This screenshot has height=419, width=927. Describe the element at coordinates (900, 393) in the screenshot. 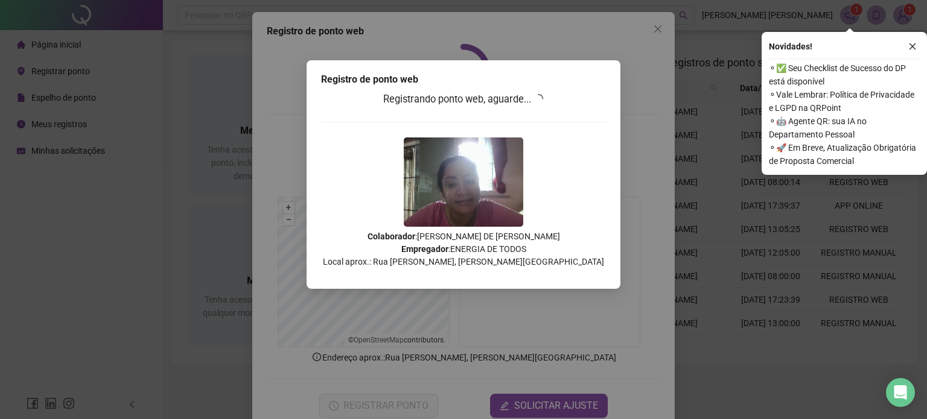

I see `div: Open Intercom Messenger` at that location.